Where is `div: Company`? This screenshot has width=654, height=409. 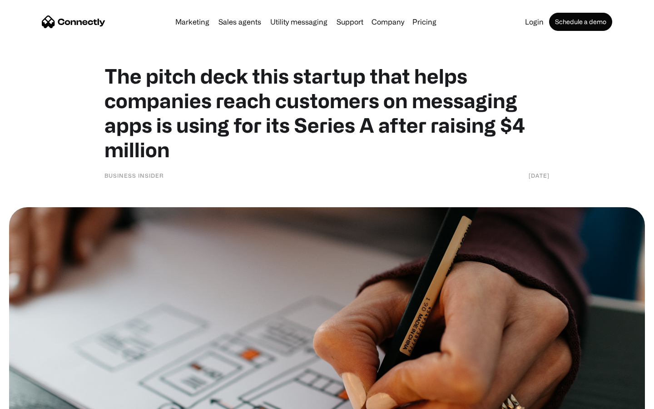
div: Company is located at coordinates (388, 22).